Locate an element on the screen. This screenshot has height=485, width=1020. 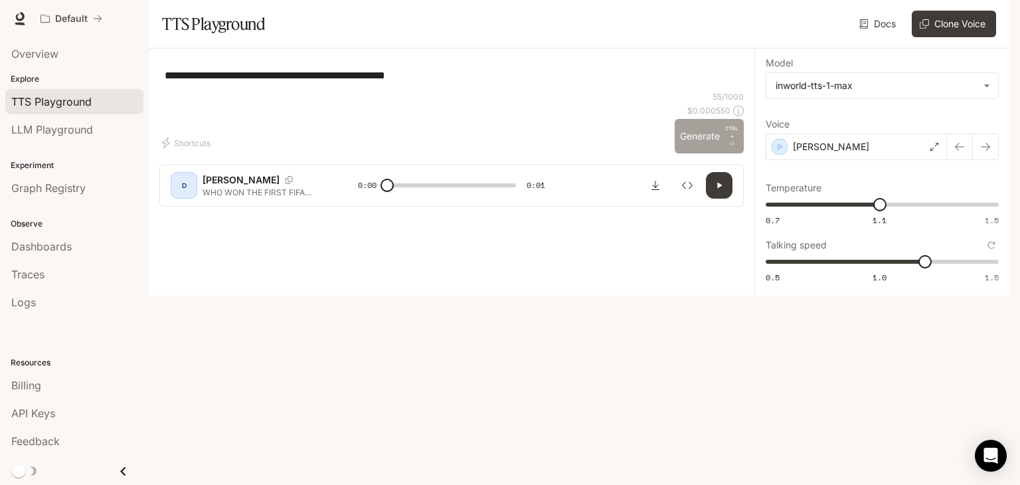
a: Docs is located at coordinates (879, 24).